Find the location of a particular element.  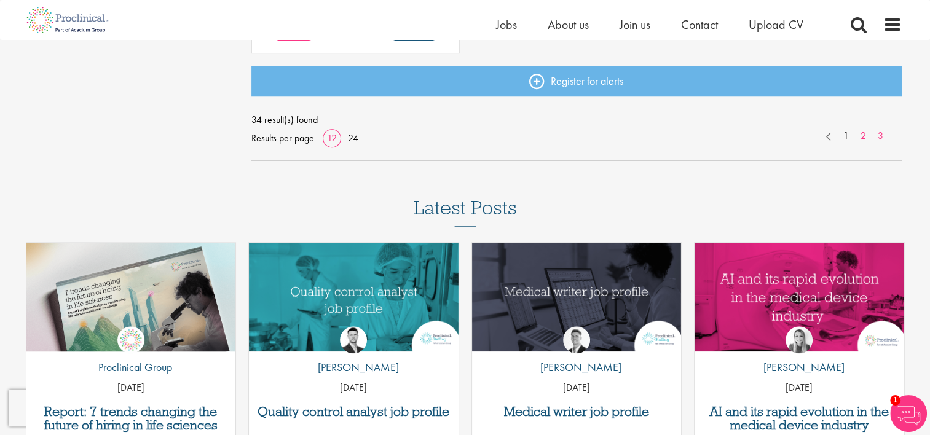

a: Join us is located at coordinates (635, 25).